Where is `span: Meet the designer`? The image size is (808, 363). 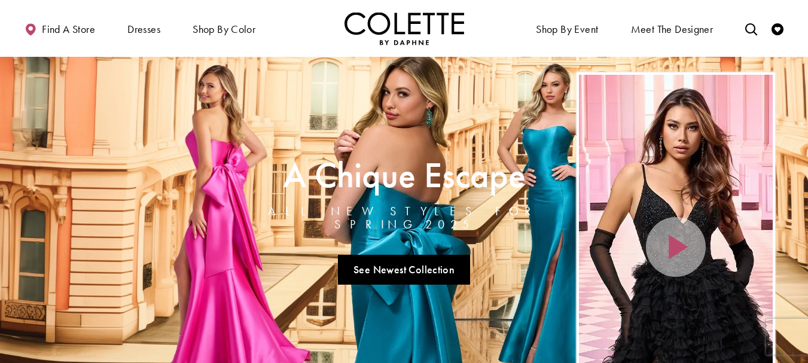 span: Meet the designer is located at coordinates (672, 29).